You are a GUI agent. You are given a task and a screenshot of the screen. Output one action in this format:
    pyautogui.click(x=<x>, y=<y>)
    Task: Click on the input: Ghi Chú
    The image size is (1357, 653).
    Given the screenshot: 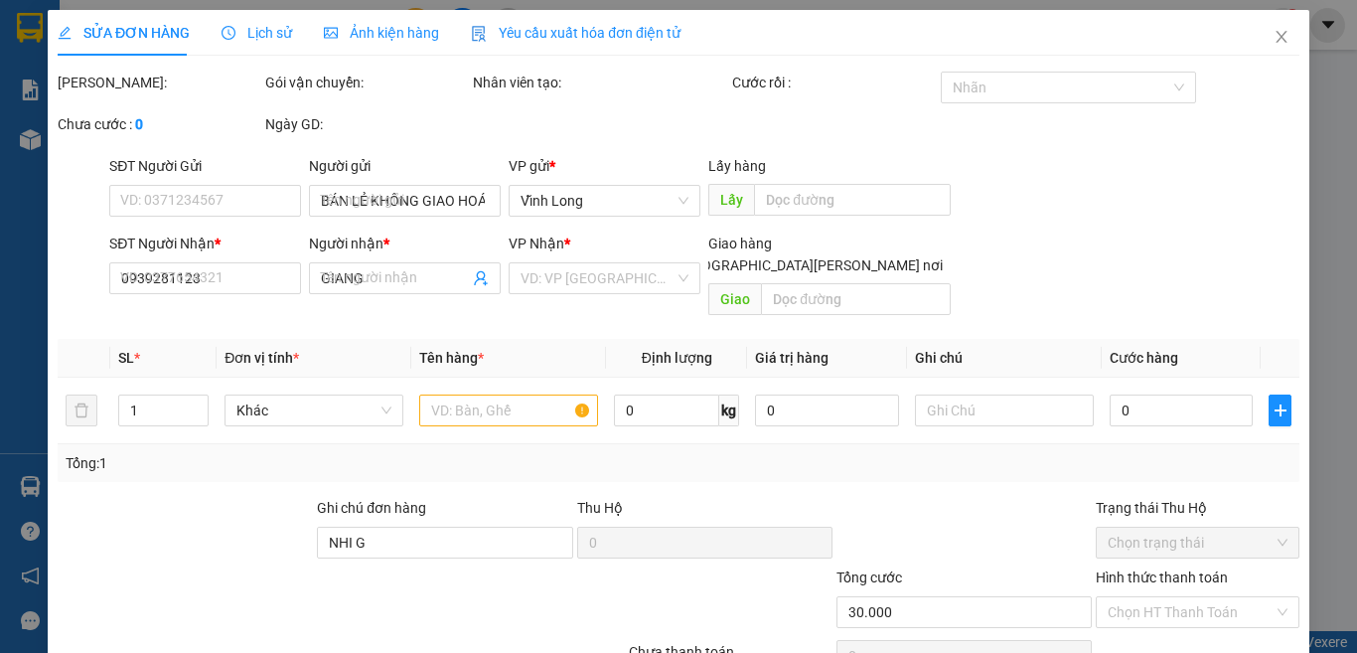 What is the action you would take?
    pyautogui.click(x=1004, y=410)
    